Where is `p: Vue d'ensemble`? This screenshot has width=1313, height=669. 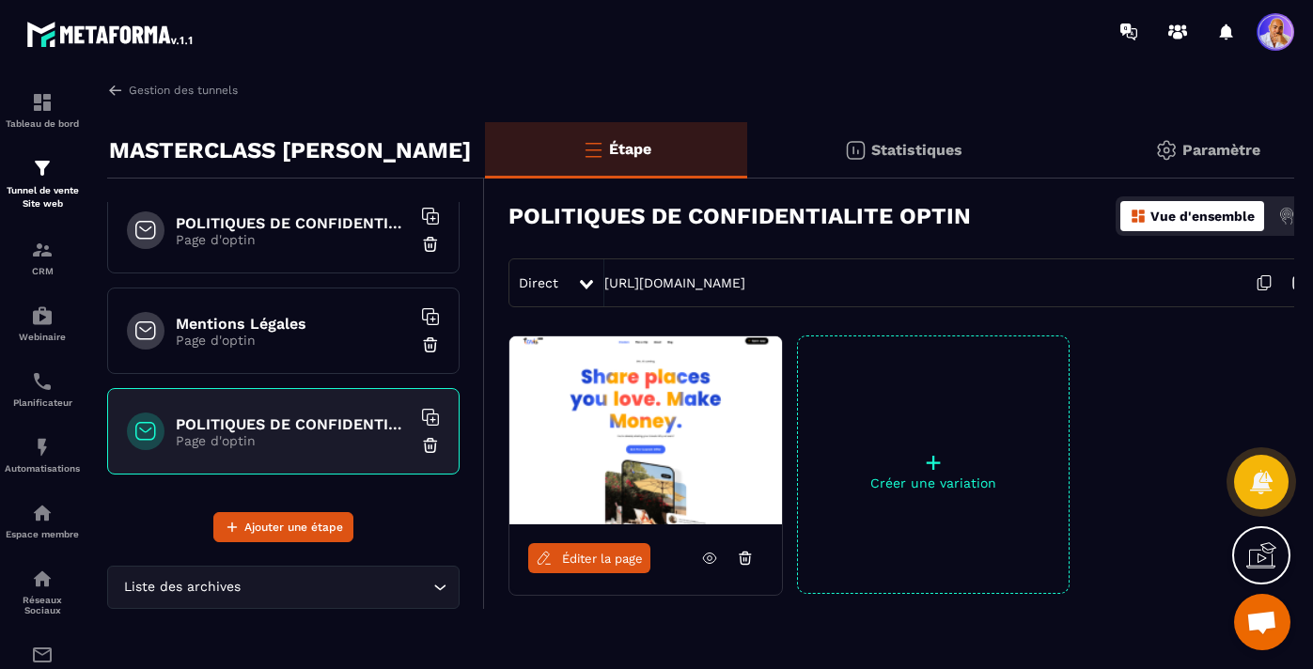
p: Vue d'ensemble is located at coordinates (1202, 216).